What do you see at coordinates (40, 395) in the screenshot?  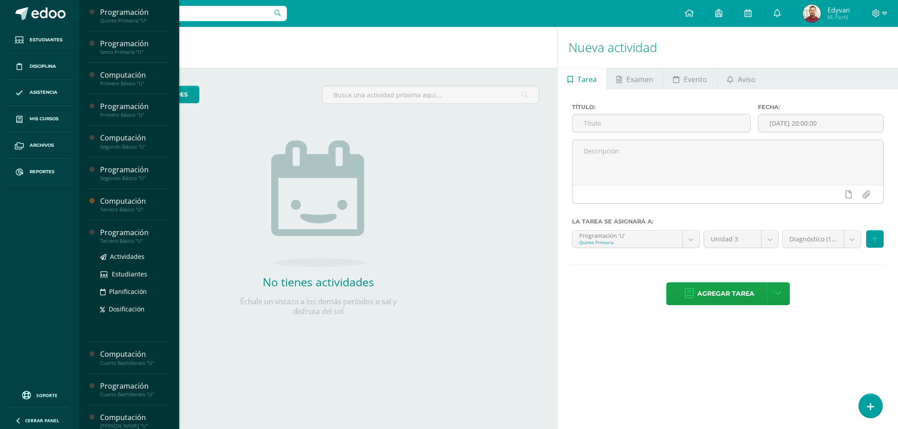 I see `a: Soporte` at bounding box center [40, 395].